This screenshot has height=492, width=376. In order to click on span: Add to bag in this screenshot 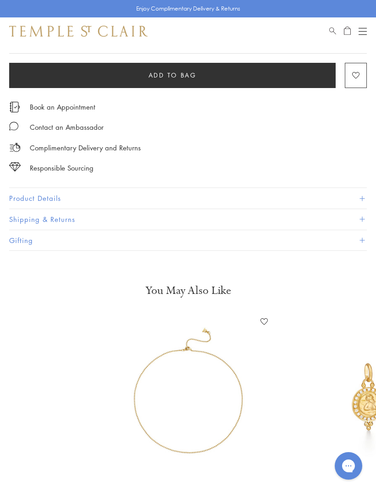, I will do `click(172, 75)`.